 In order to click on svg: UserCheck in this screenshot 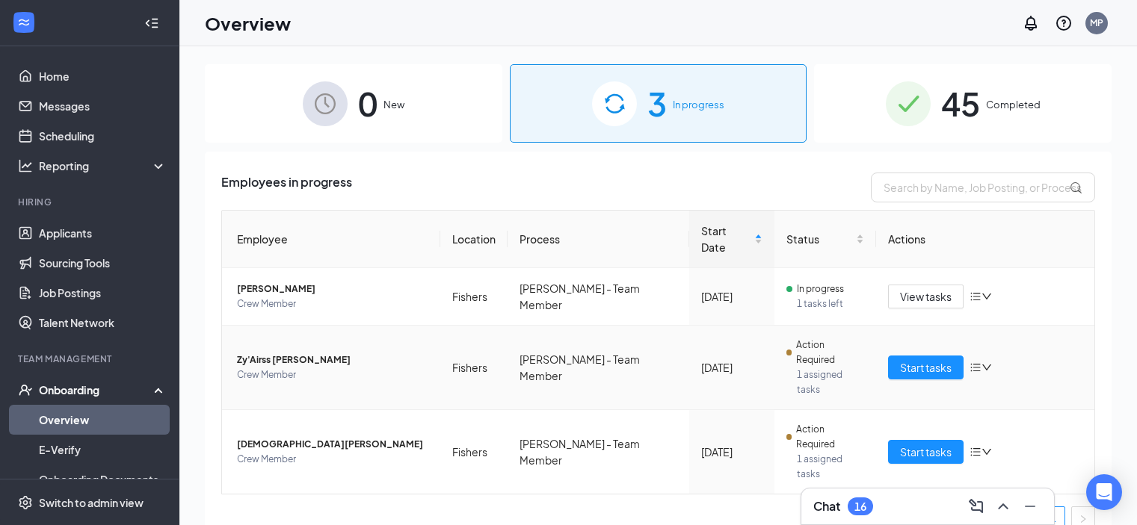, I will do `click(25, 390)`.